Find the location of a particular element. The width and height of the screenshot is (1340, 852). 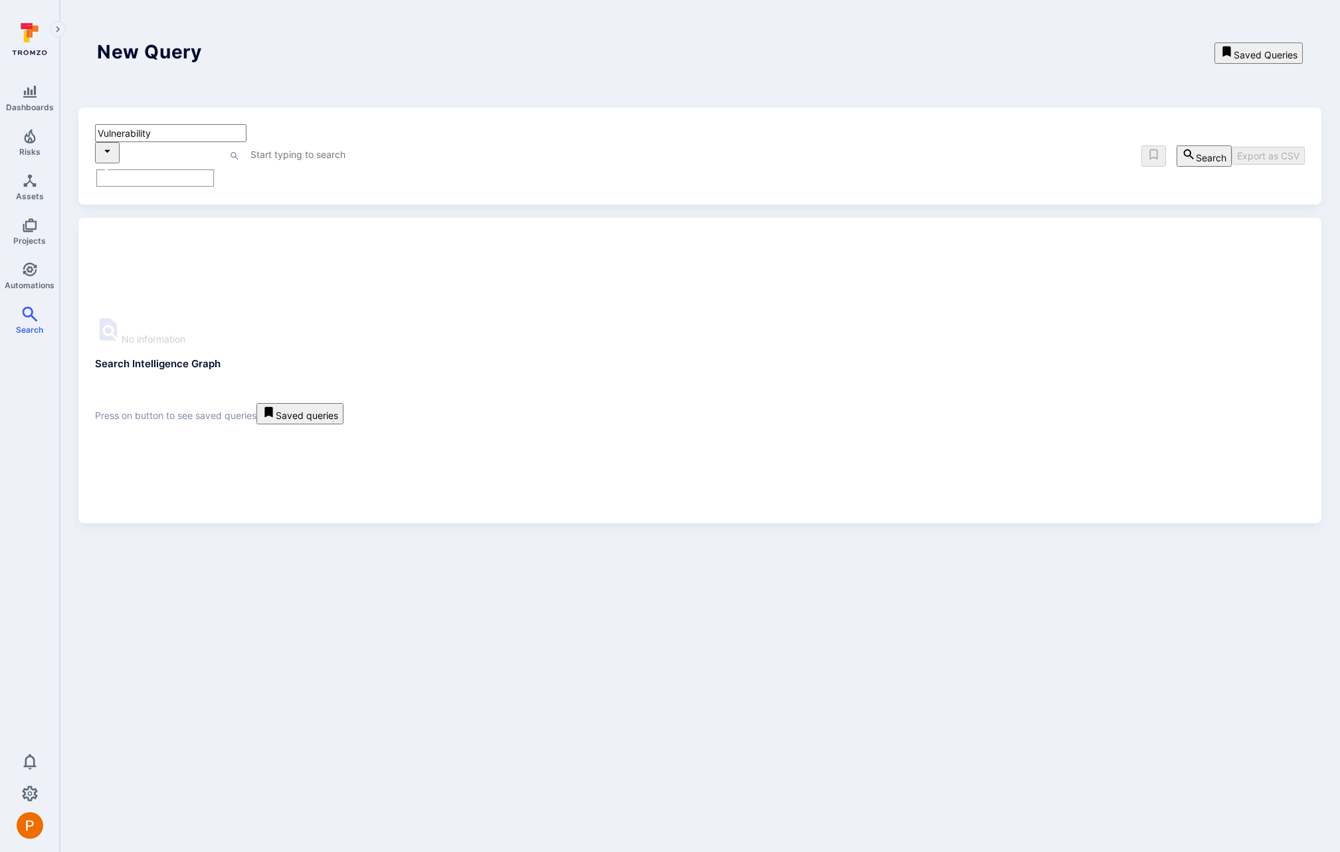

input: Select basic entity is located at coordinates (171, 133).